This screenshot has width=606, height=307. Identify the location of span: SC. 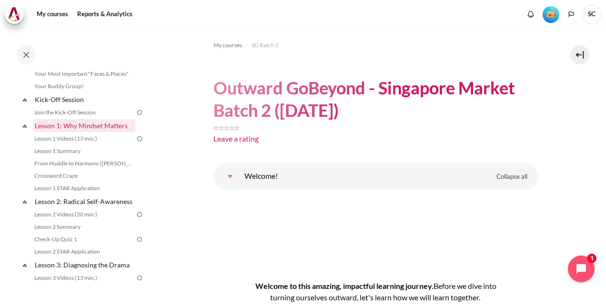
(592, 14).